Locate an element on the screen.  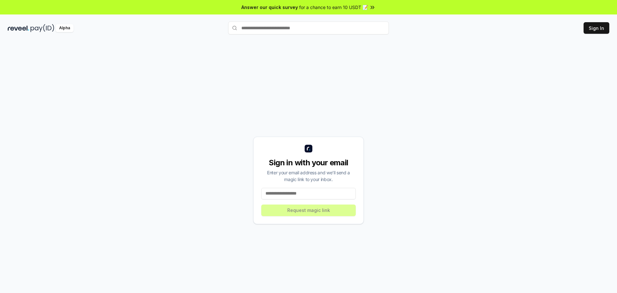
div: Alpha is located at coordinates (65, 28).